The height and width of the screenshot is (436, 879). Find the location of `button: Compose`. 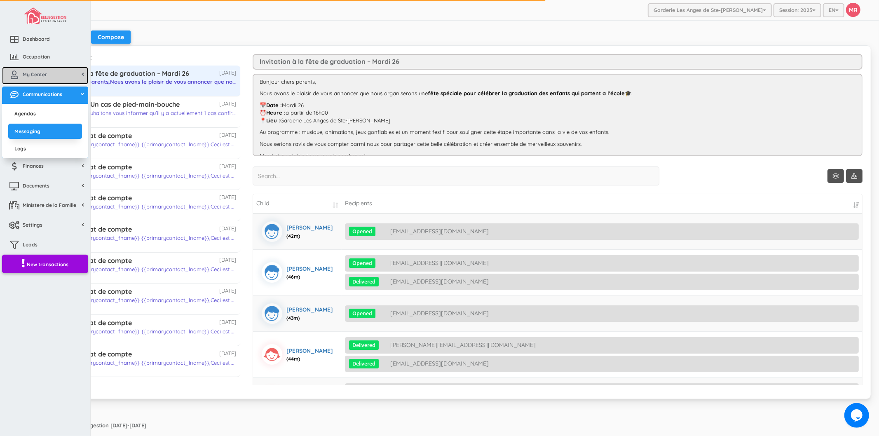

button: Compose is located at coordinates (111, 37).